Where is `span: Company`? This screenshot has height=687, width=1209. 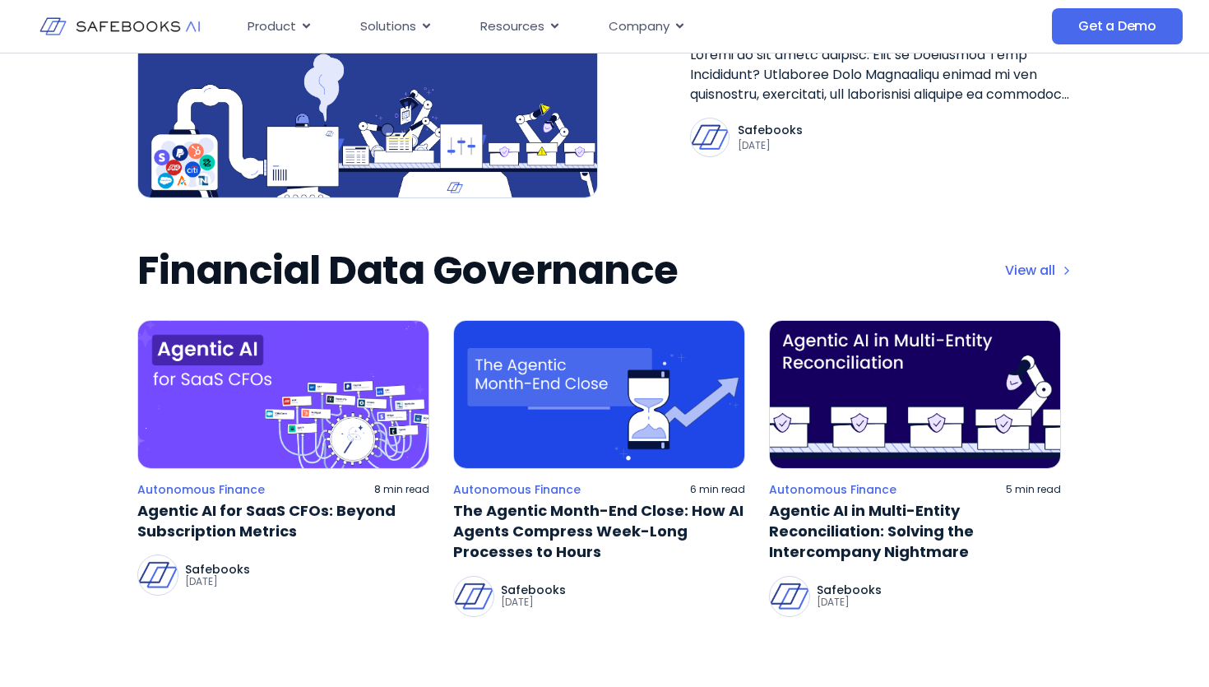 span: Company is located at coordinates (639, 26).